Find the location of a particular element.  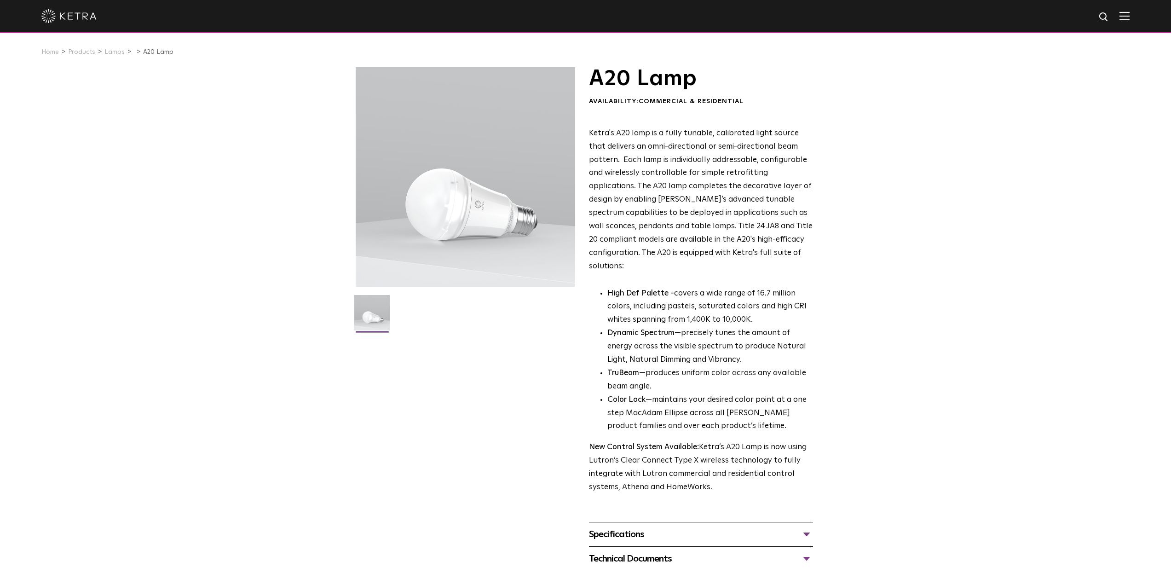

strong: High Def Palette - is located at coordinates (641, 293).